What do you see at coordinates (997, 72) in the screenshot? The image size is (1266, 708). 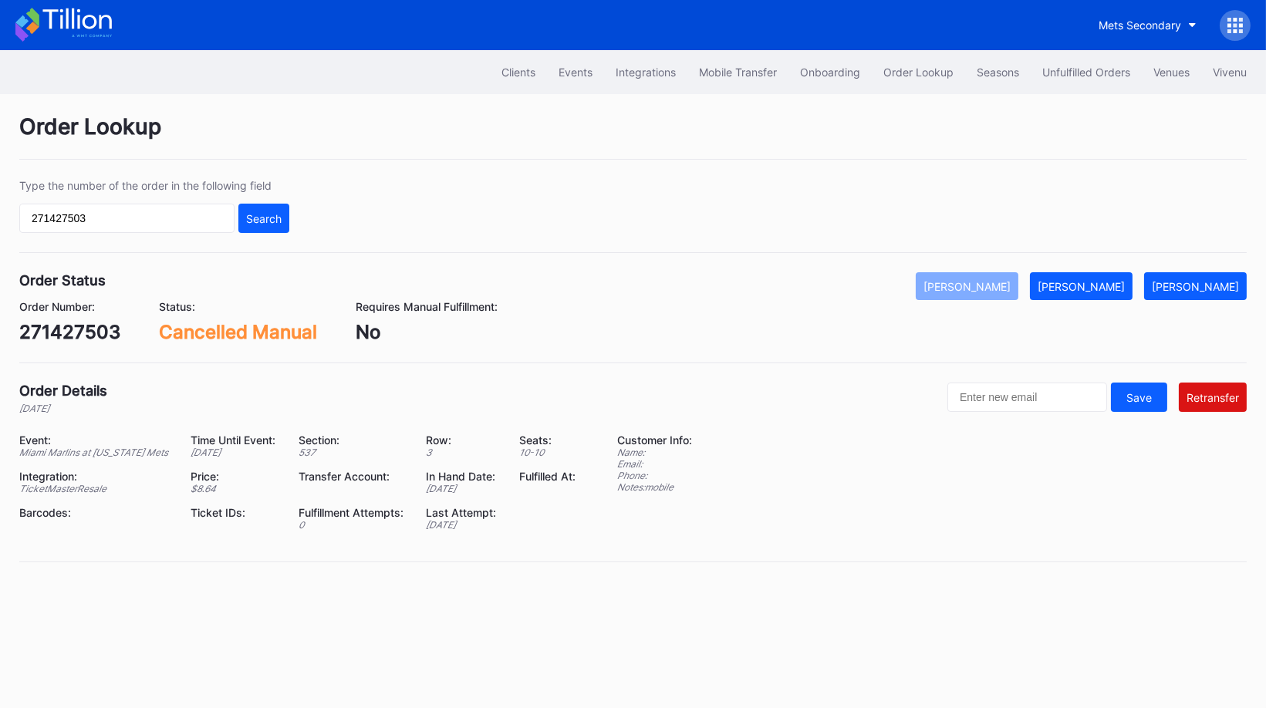 I see `a: Seasons` at bounding box center [997, 72].